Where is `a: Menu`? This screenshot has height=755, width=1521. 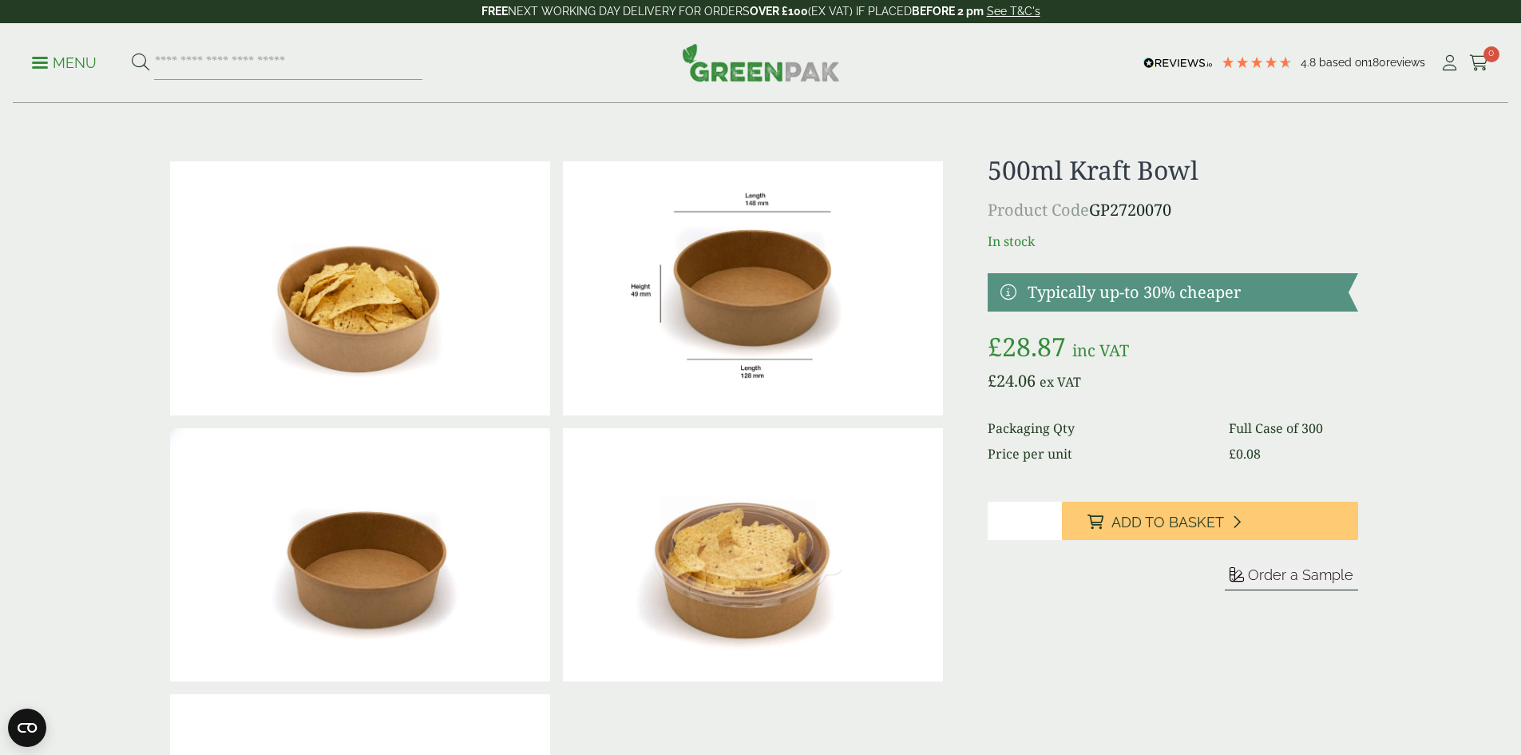
a: Menu is located at coordinates (64, 61).